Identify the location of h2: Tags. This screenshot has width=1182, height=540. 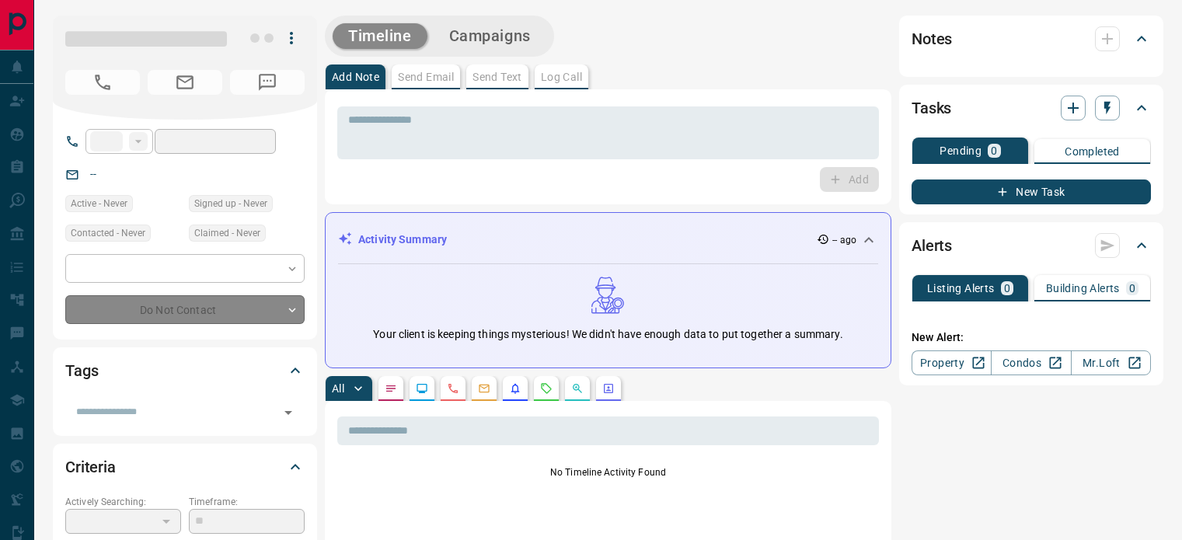
(82, 371).